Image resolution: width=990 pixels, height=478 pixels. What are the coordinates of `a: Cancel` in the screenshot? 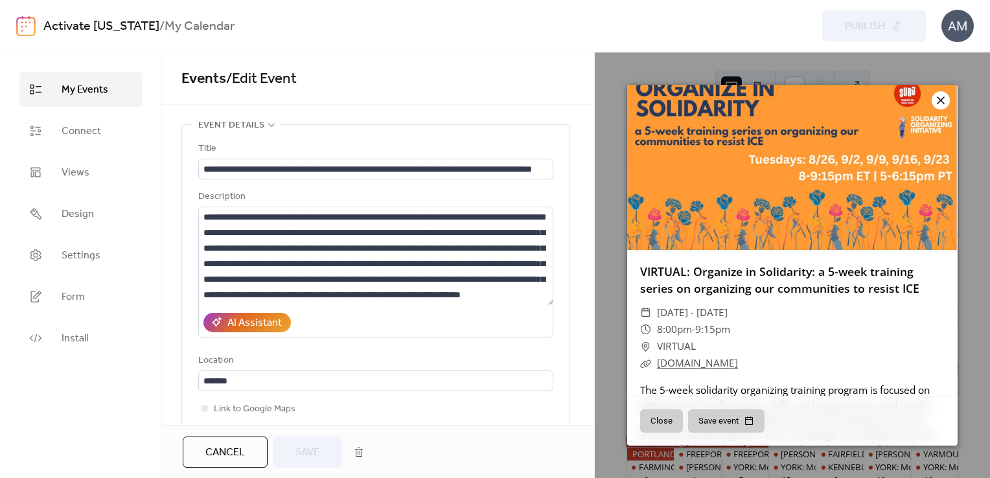 It's located at (225, 452).